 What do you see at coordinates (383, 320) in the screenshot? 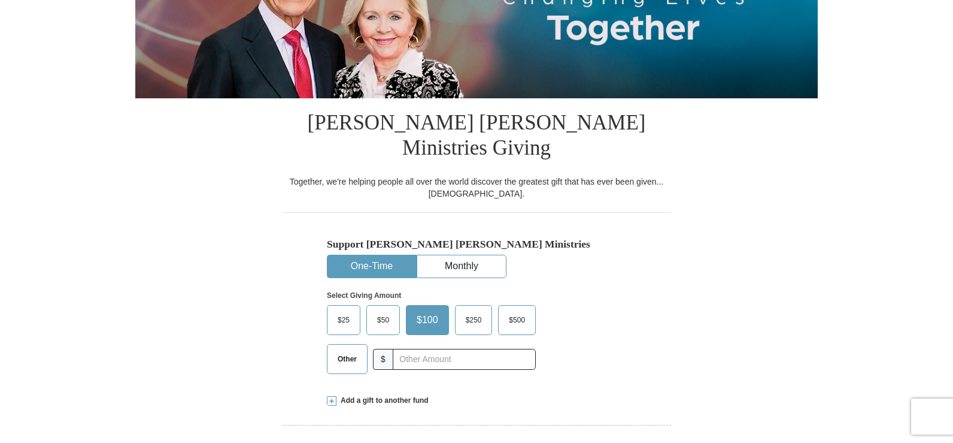
I see `span: $50` at bounding box center [383, 320].